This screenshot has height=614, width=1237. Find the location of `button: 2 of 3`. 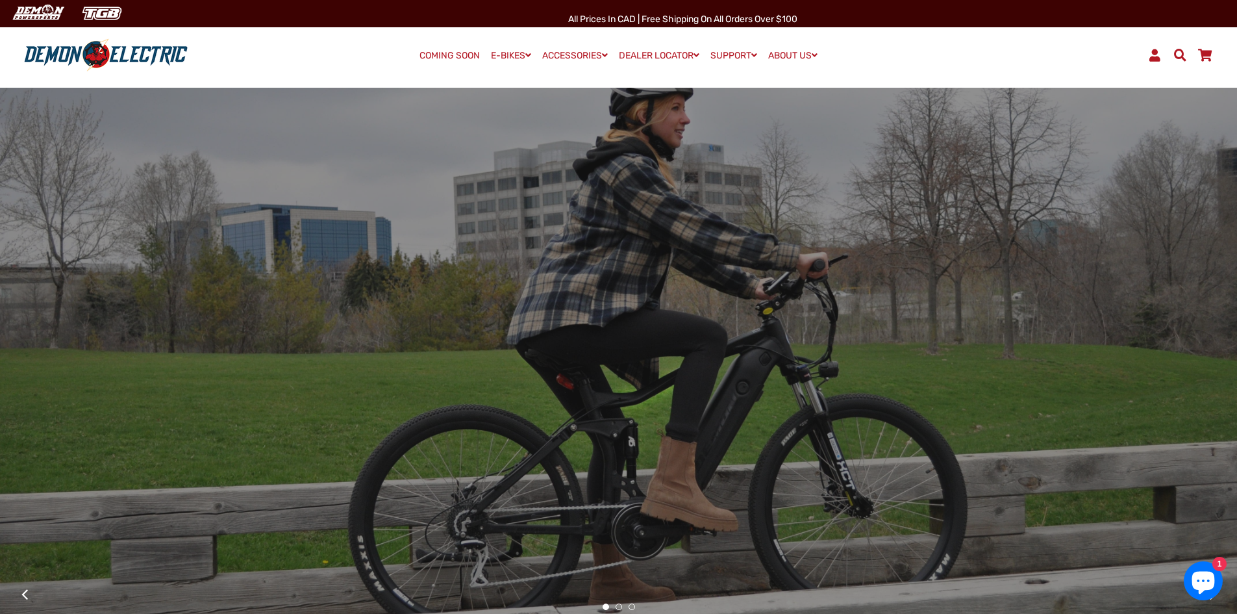

button: 2 of 3 is located at coordinates (619, 607).